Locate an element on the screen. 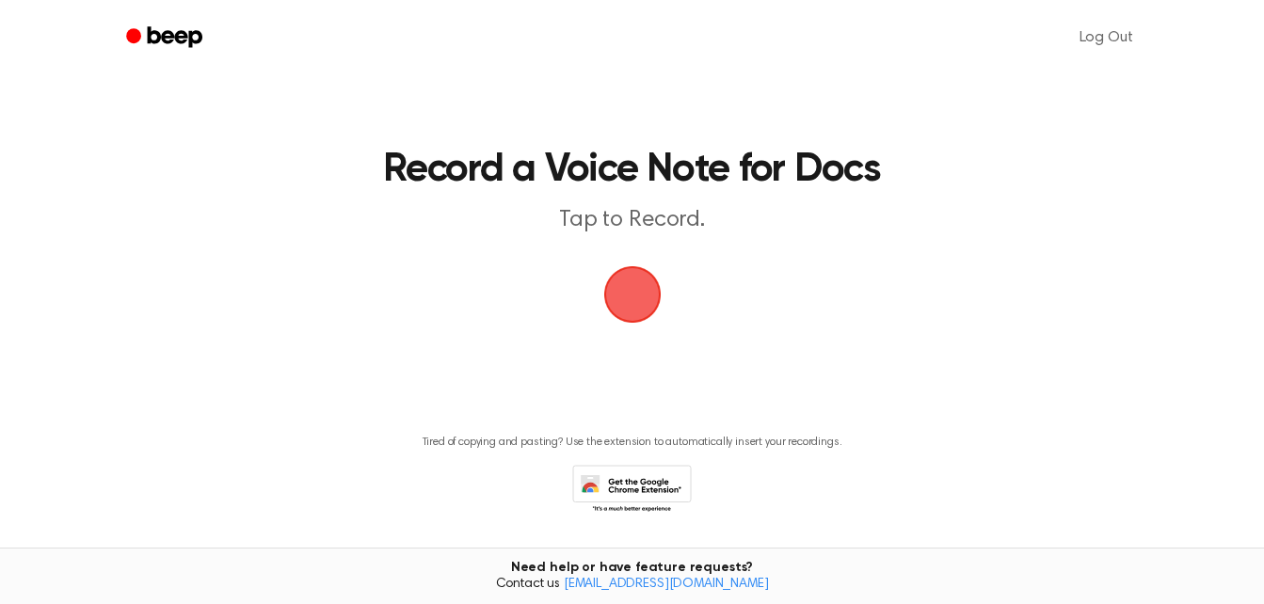  span: Contact us is located at coordinates (631, 585).